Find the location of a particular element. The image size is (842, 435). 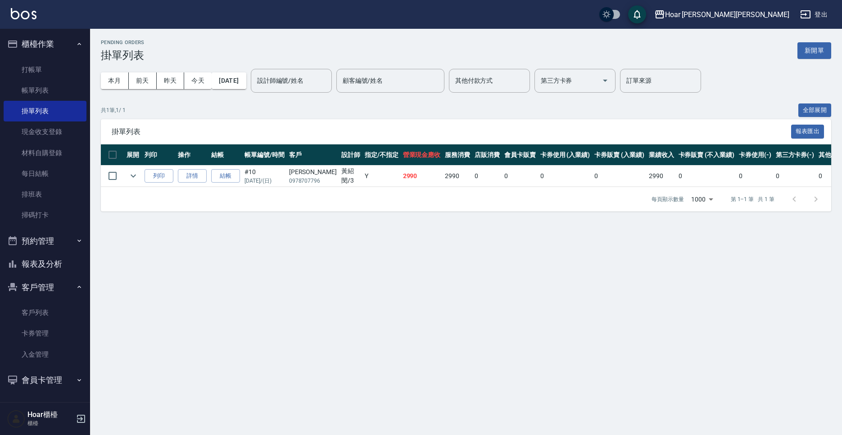

button: 報表及分析 is located at coordinates (45, 264).